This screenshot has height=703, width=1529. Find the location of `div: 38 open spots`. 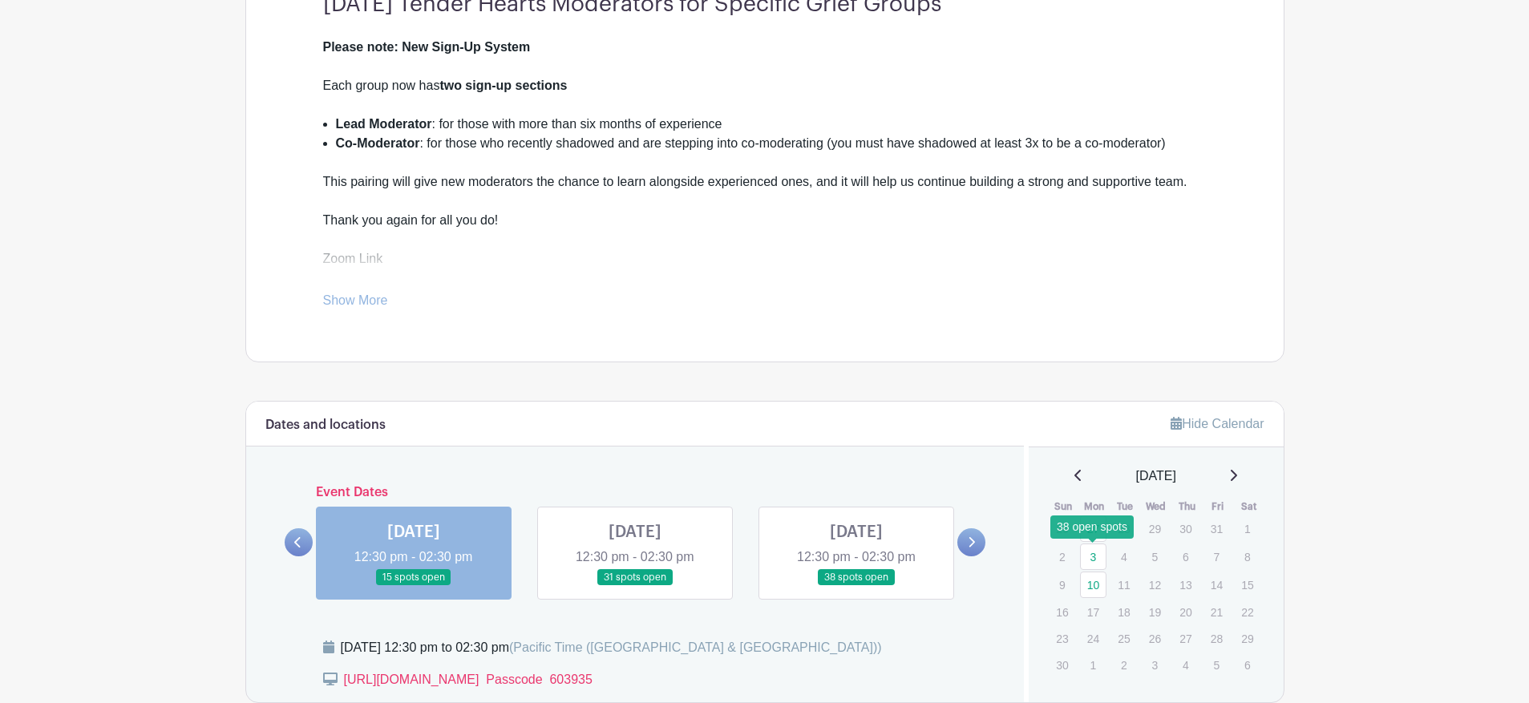

div: 38 open spots is located at coordinates (1092, 527).